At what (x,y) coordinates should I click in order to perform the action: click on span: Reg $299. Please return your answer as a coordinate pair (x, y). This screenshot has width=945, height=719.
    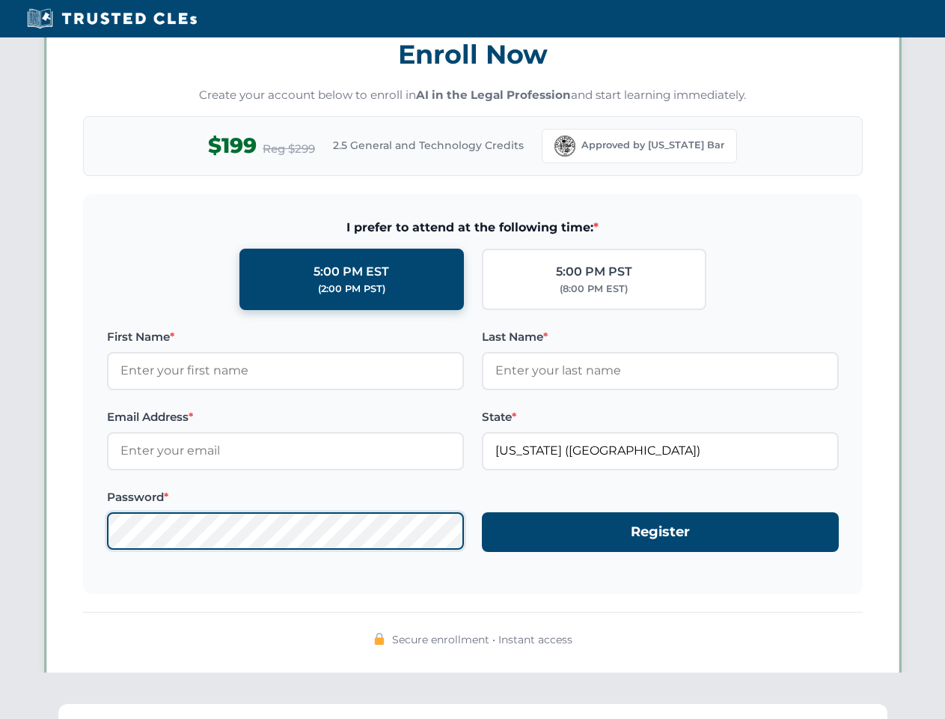
    Looking at the image, I should click on (289, 149).